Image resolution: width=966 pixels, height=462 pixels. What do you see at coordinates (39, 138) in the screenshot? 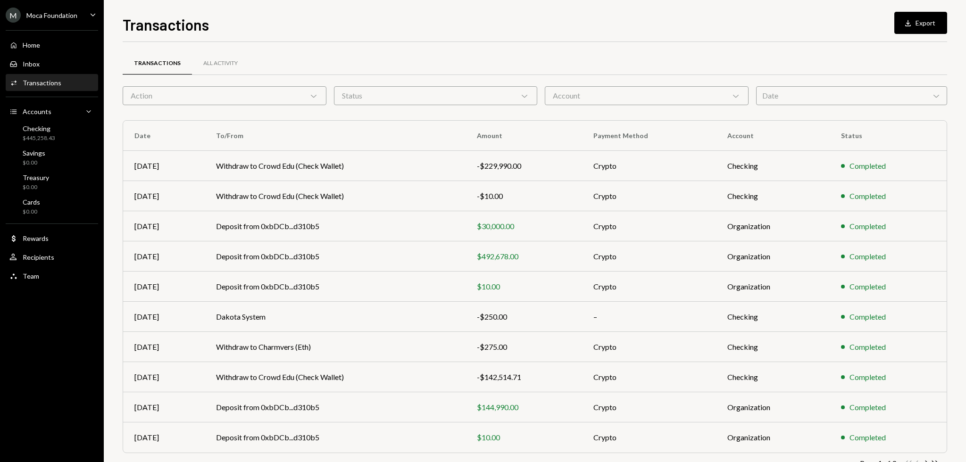
I see `div: $445,258.43` at bounding box center [39, 138].